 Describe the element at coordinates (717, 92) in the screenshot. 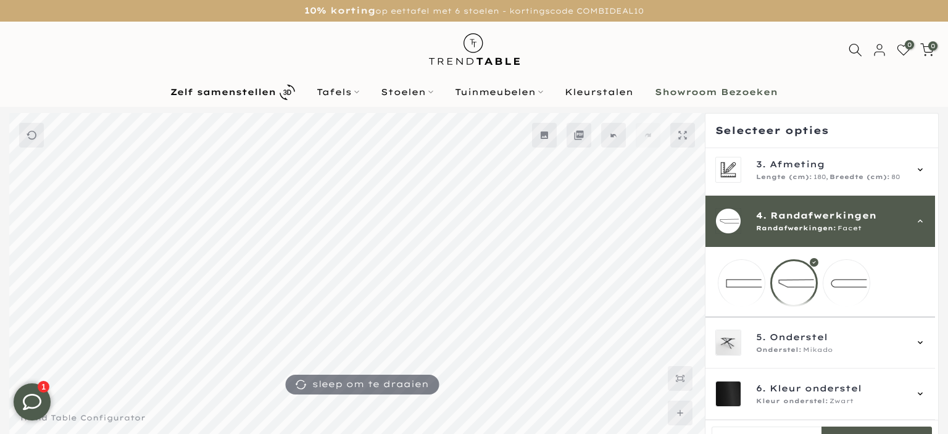

I see `a: Showroom Bezoeken` at that location.